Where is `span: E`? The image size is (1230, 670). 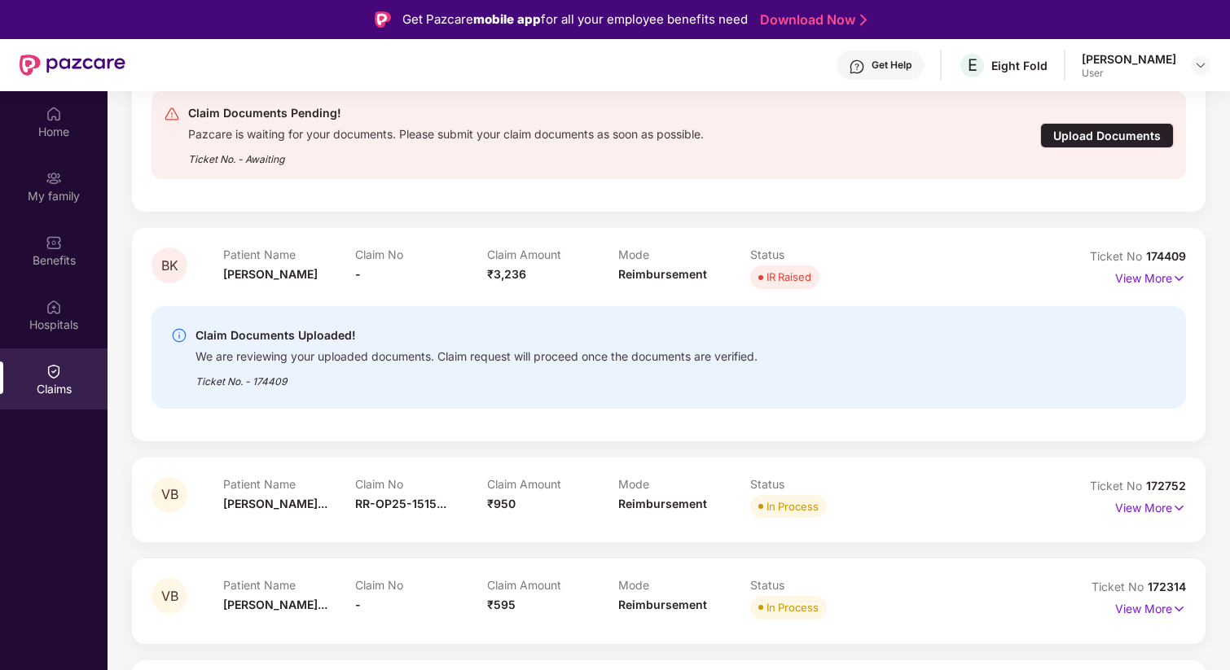
span: E is located at coordinates (973, 65).